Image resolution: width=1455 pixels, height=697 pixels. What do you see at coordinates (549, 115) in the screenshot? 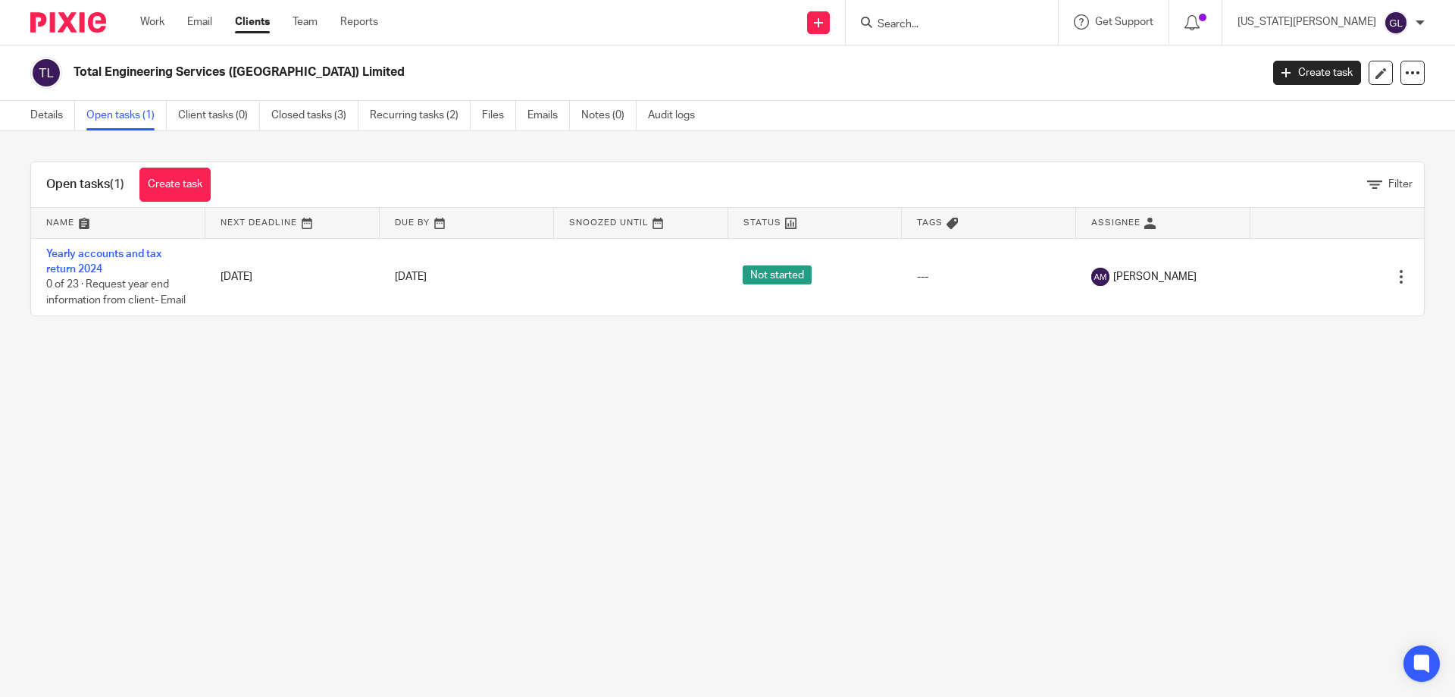
I see `a: Emails` at bounding box center [549, 115].